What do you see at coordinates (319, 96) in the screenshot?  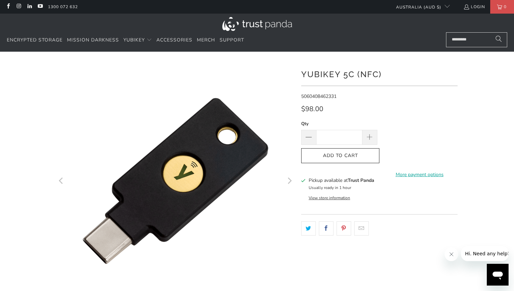 I see `span: 5060408462331` at bounding box center [319, 96].